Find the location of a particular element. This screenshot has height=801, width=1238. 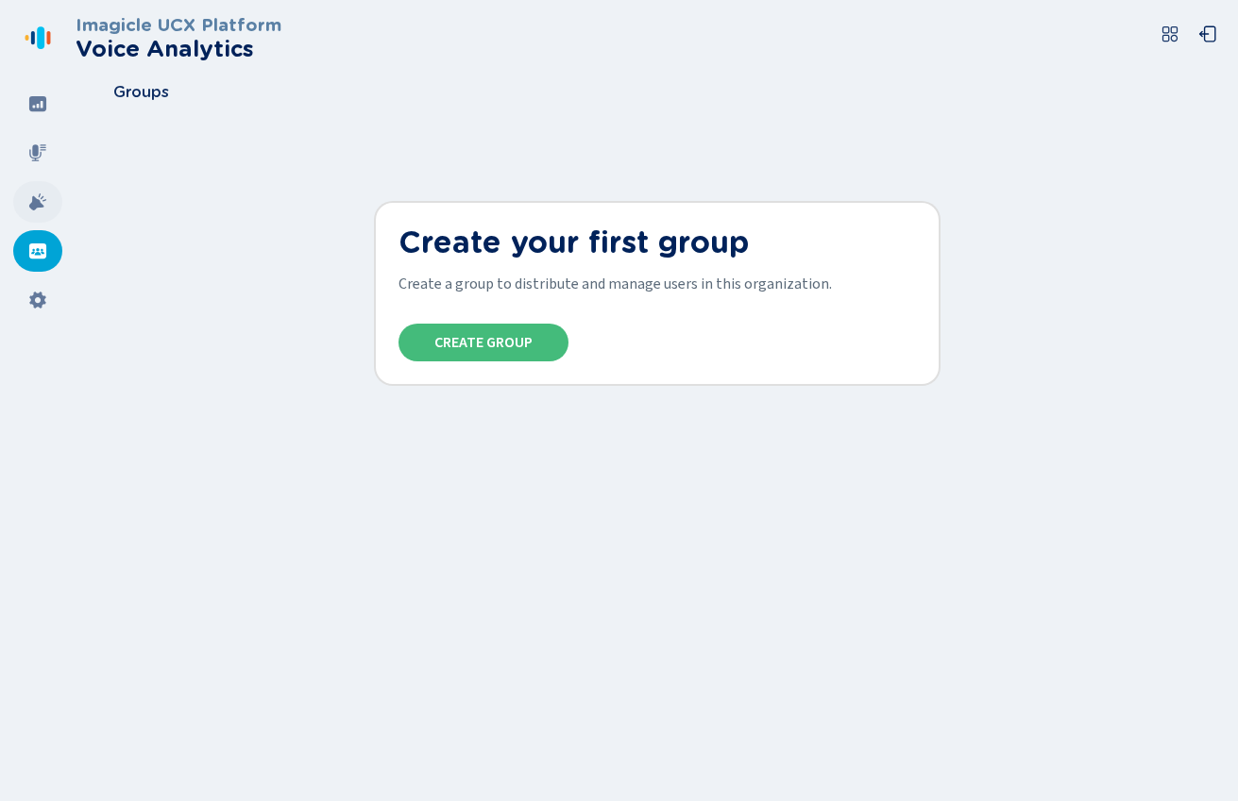

svg: mic-fill is located at coordinates (38, 153).